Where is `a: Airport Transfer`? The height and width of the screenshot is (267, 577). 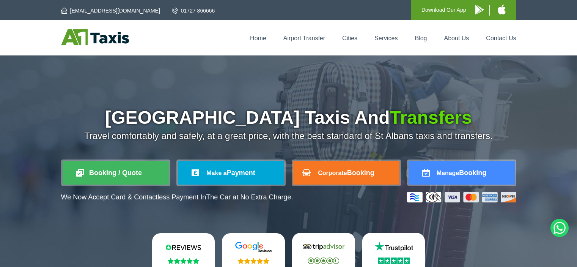 a: Airport Transfer is located at coordinates (304, 38).